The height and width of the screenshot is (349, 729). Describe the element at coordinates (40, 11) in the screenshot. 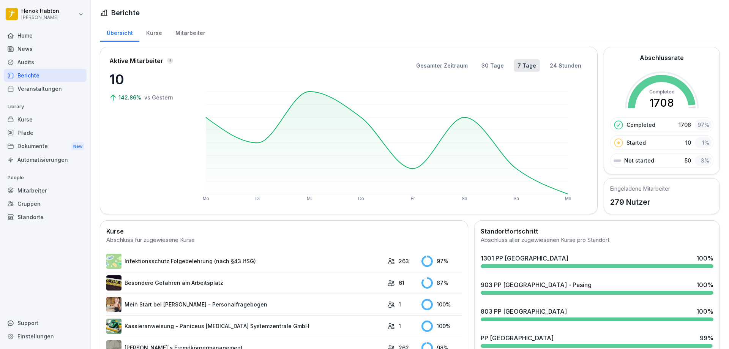

I see `p: Henok Habton` at that location.